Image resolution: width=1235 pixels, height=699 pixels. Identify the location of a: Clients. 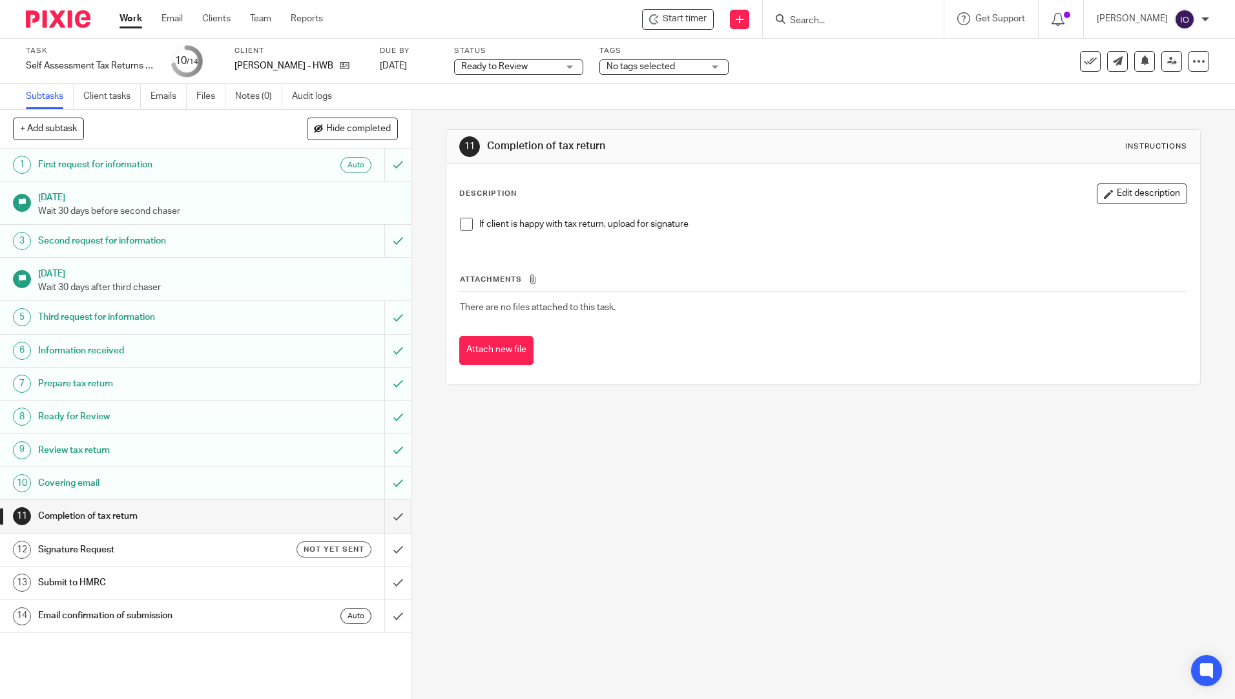
(216, 19).